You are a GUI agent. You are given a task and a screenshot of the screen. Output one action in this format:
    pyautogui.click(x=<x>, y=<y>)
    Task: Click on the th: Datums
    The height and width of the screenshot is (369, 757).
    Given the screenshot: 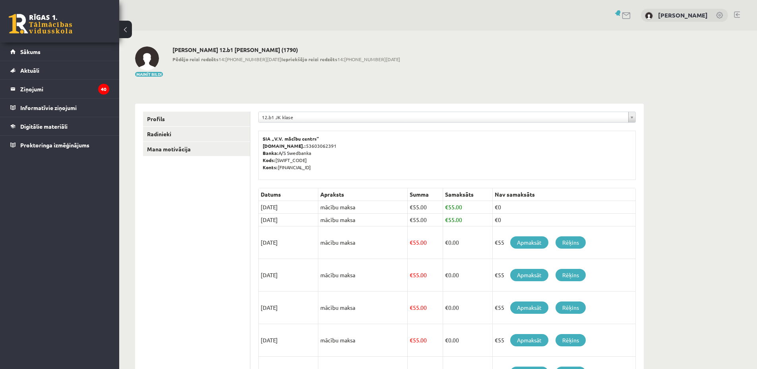 What is the action you would take?
    pyautogui.click(x=289, y=195)
    